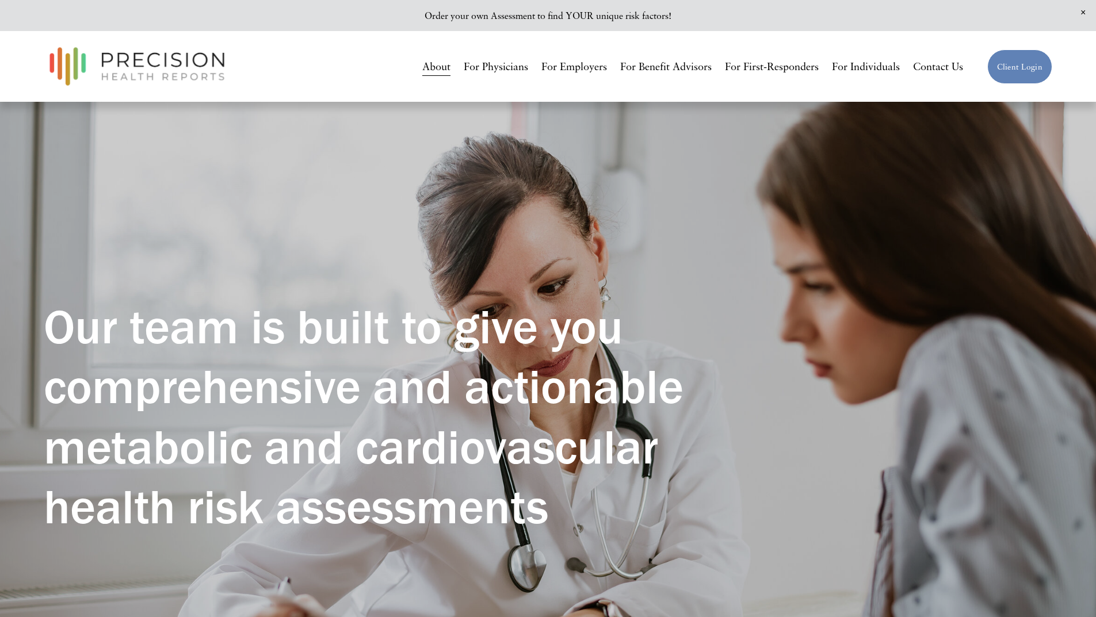  I want to click on a: For Employers, so click(574, 67).